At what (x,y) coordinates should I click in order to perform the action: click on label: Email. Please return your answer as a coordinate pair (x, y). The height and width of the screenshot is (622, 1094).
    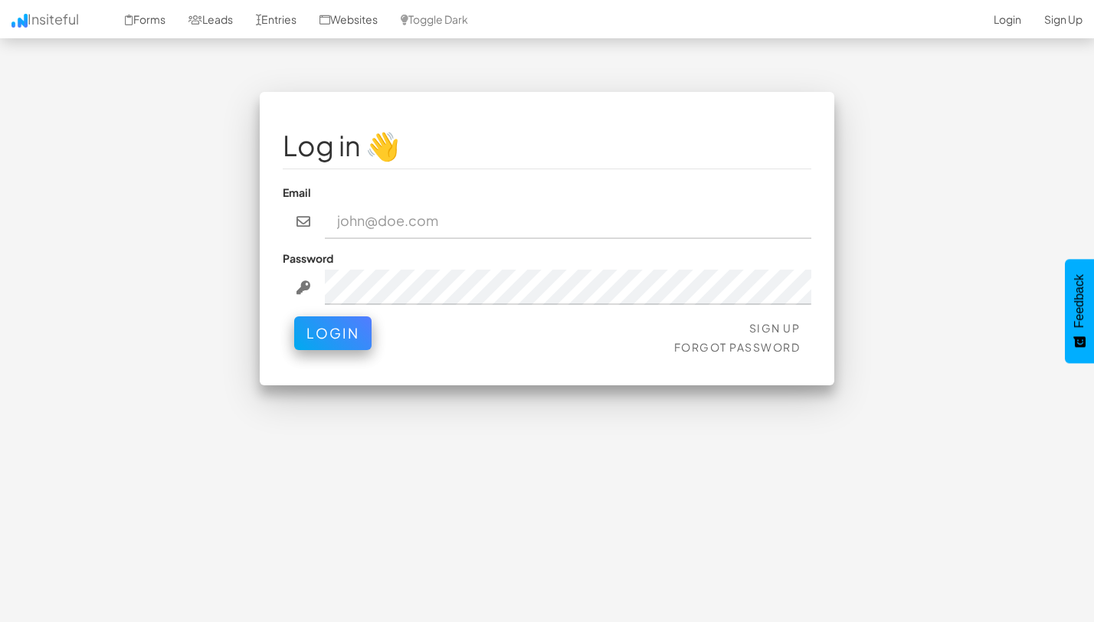
    Looking at the image, I should click on (296, 192).